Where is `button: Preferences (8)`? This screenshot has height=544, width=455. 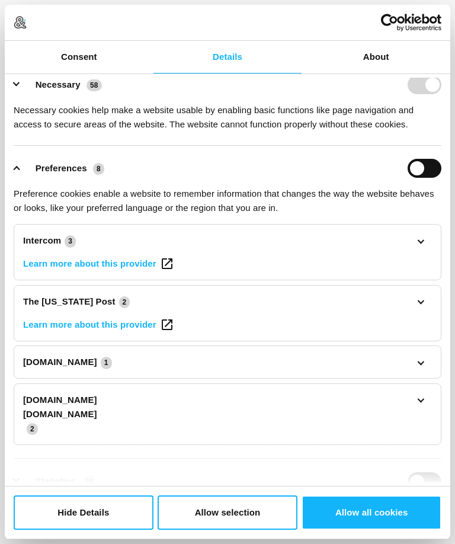 button: Preferences (8) is located at coordinates (62, 168).